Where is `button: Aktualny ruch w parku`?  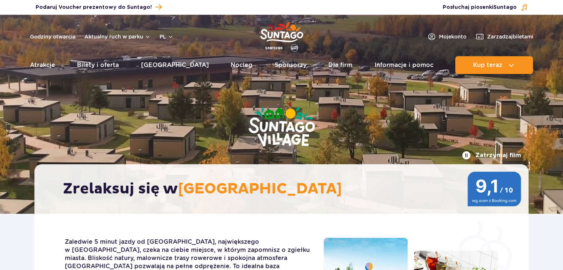 button: Aktualny ruch w parku is located at coordinates (117, 37).